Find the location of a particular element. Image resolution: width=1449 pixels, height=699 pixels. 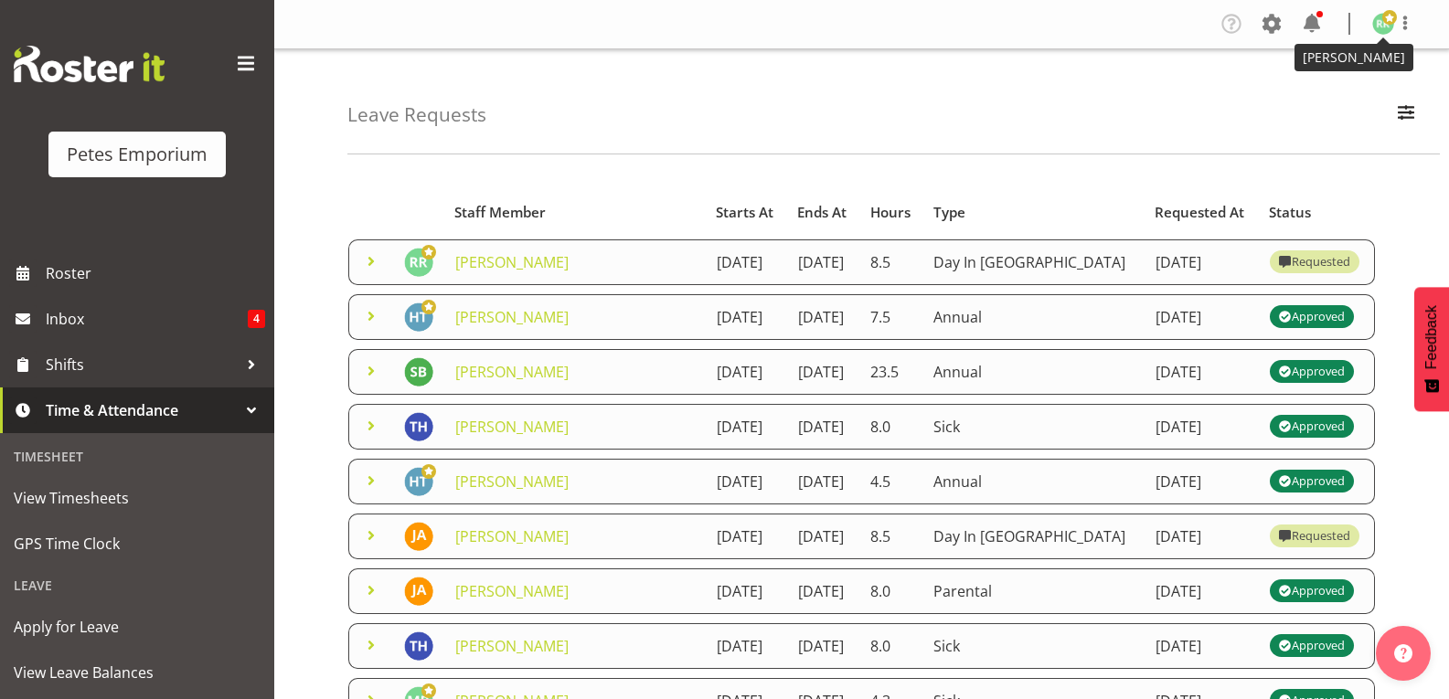

td: 4.5 is located at coordinates (890, 482).